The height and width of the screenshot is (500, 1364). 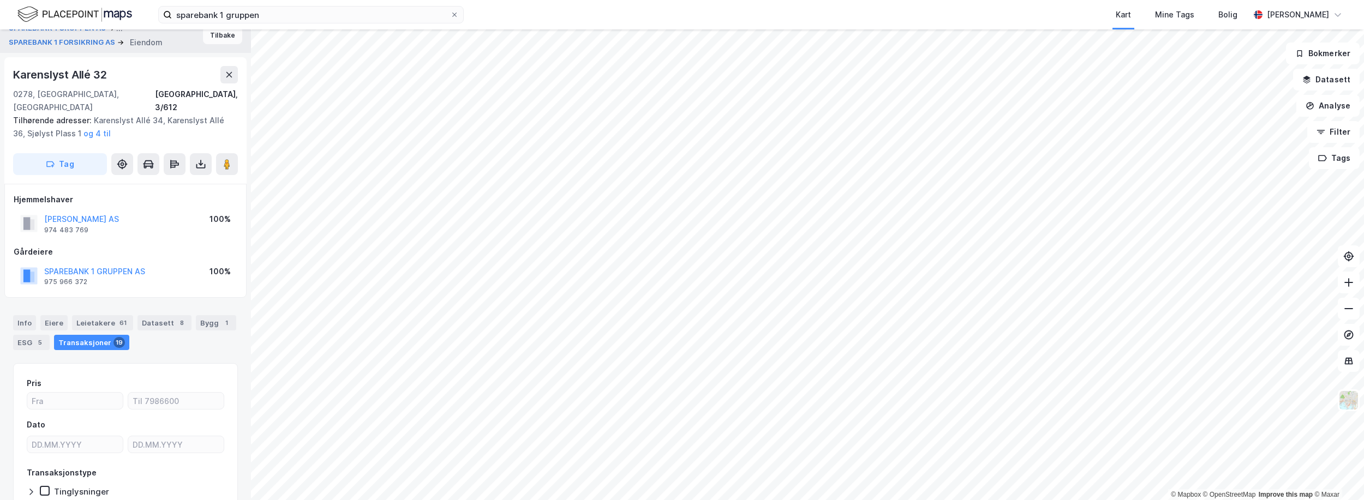 What do you see at coordinates (1323, 53) in the screenshot?
I see `button: Bokmerker` at bounding box center [1323, 53].